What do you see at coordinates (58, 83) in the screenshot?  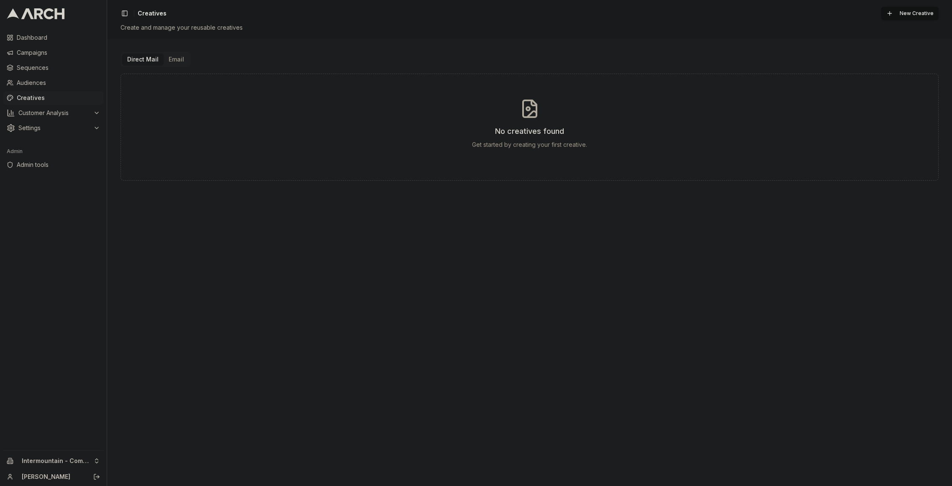 I see `span: Audiences` at bounding box center [58, 83].